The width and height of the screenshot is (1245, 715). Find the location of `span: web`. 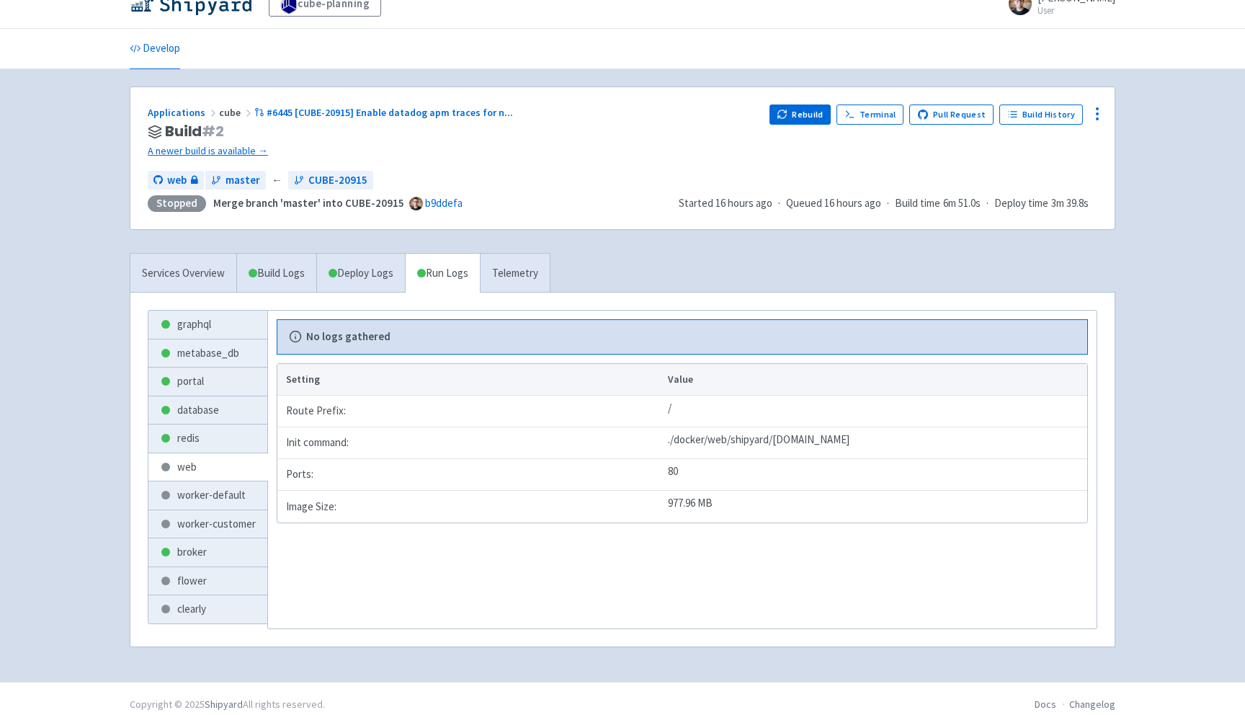

span: web is located at coordinates (177, 180).